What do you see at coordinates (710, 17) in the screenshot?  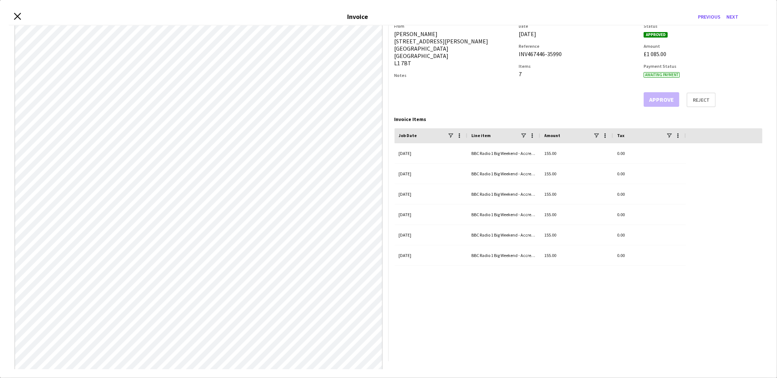 I see `button: Previous` at bounding box center [710, 17].